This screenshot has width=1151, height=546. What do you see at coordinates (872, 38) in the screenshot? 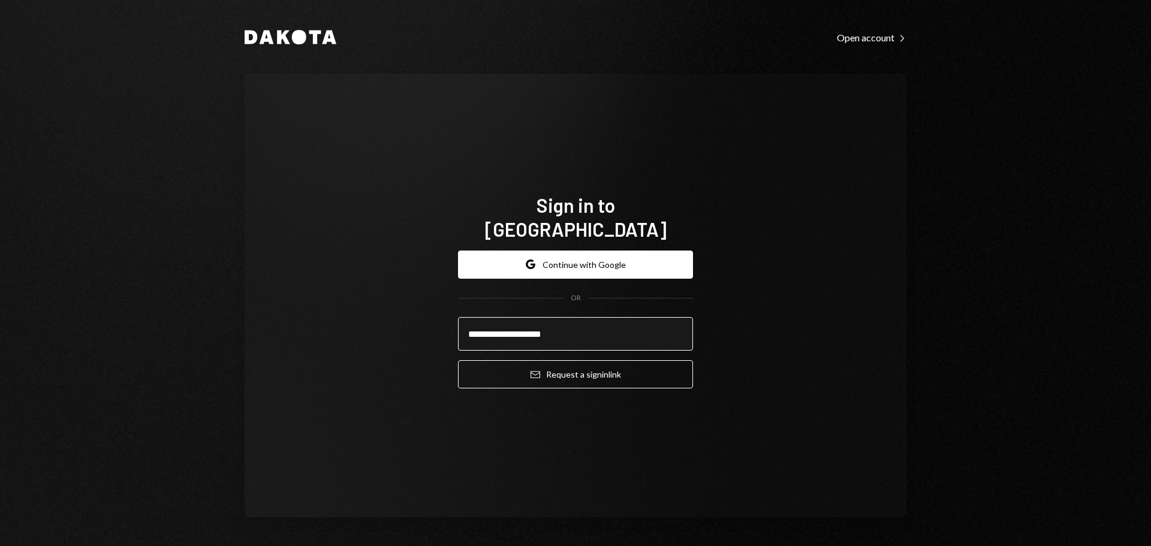
I see `div: Open account` at bounding box center [872, 38].